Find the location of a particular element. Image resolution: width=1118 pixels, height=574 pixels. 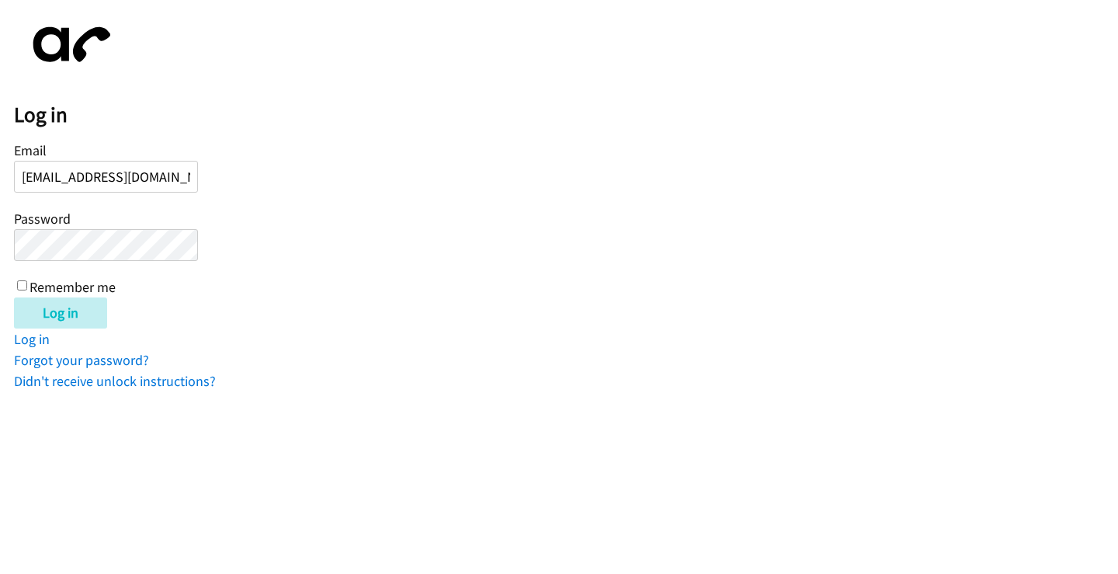

a: Log in is located at coordinates (32, 338).